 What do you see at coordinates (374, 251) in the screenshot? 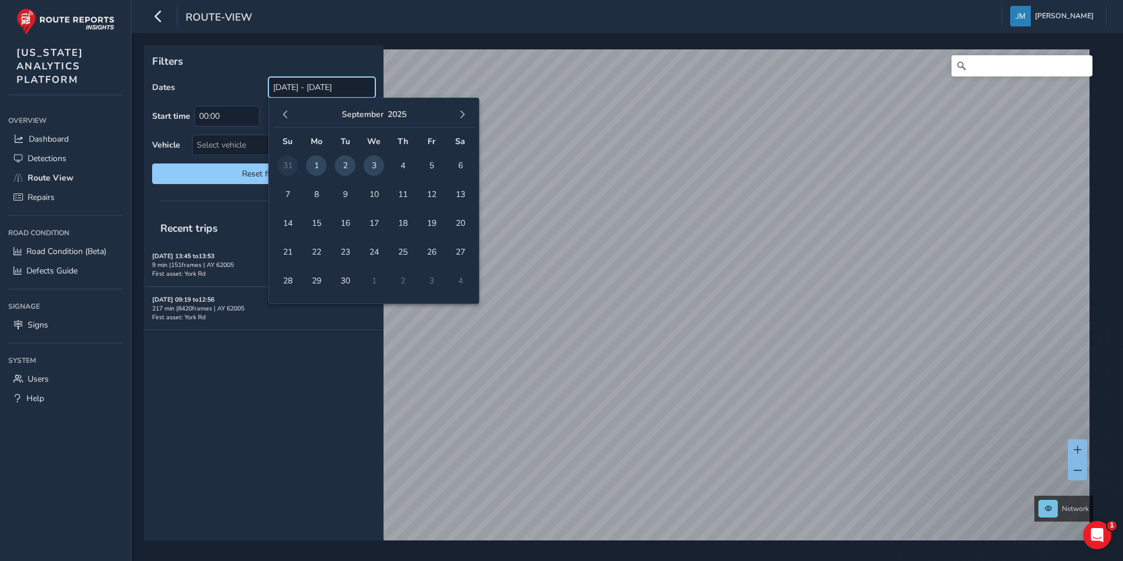
I see `span: 24` at bounding box center [374, 251].